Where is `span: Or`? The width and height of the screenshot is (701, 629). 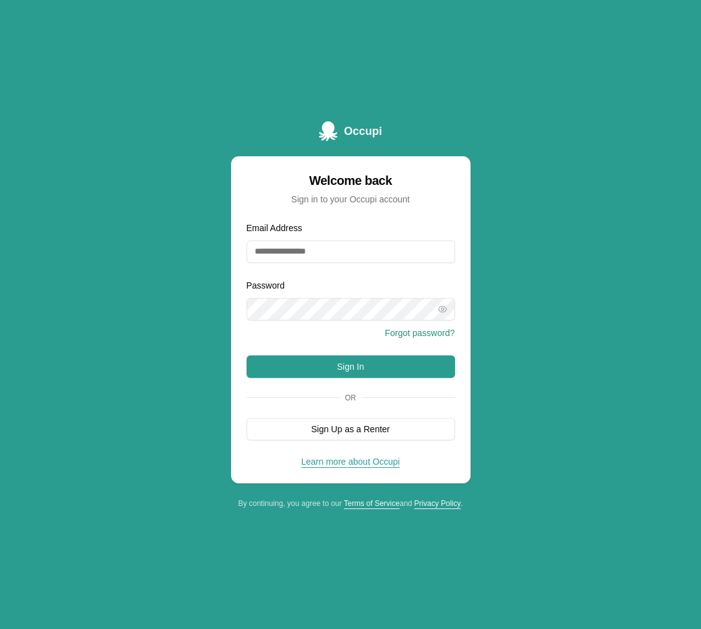
span: Or is located at coordinates (351, 398).